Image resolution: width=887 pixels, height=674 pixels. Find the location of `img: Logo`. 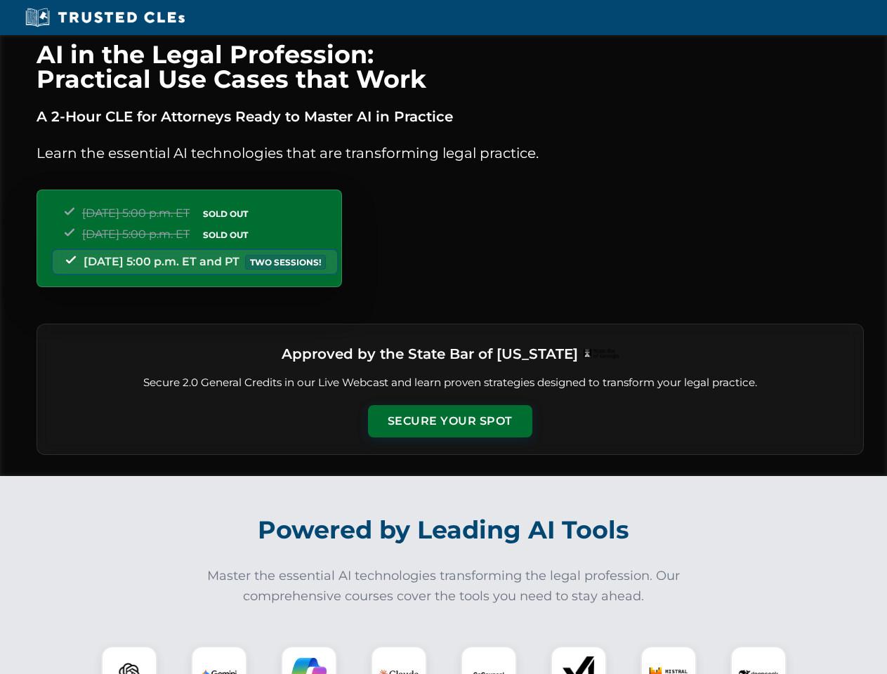

img: Logo is located at coordinates (601, 354).